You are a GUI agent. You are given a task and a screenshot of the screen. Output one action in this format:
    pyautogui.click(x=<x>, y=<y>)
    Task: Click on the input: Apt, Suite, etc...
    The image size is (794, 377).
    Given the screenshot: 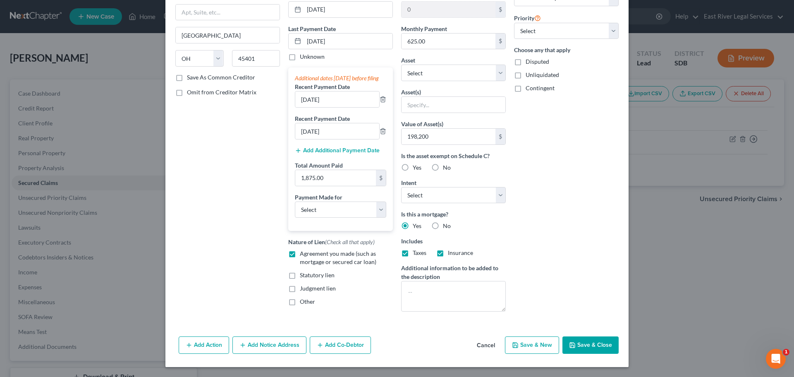 What is the action you would take?
    pyautogui.click(x=228, y=12)
    